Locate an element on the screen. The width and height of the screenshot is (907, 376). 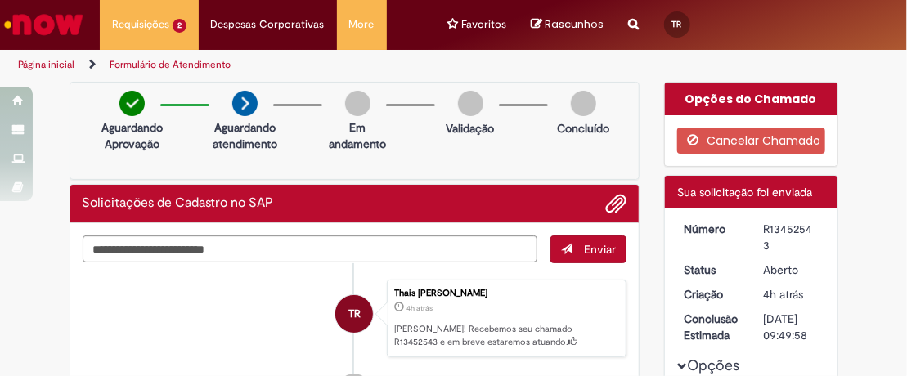
p: Concluído is located at coordinates (583, 128).